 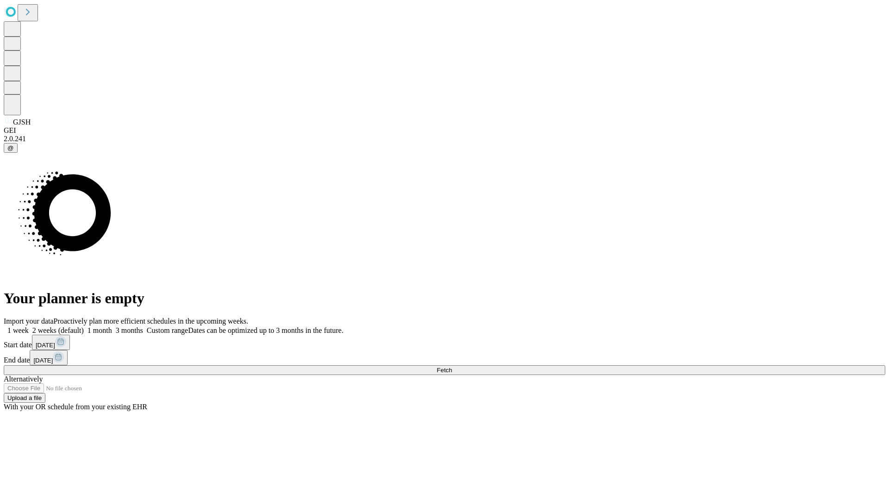 What do you see at coordinates (22, 122) in the screenshot?
I see `span: GJSH` at bounding box center [22, 122].